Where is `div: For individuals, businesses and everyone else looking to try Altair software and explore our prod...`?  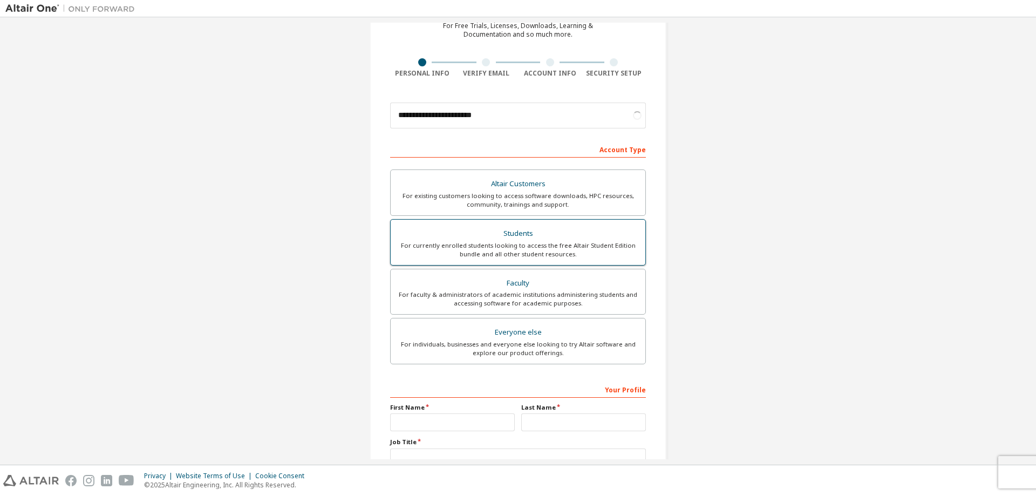 div: For individuals, businesses and everyone else looking to try Altair software and explore our prod... is located at coordinates (518, 348).